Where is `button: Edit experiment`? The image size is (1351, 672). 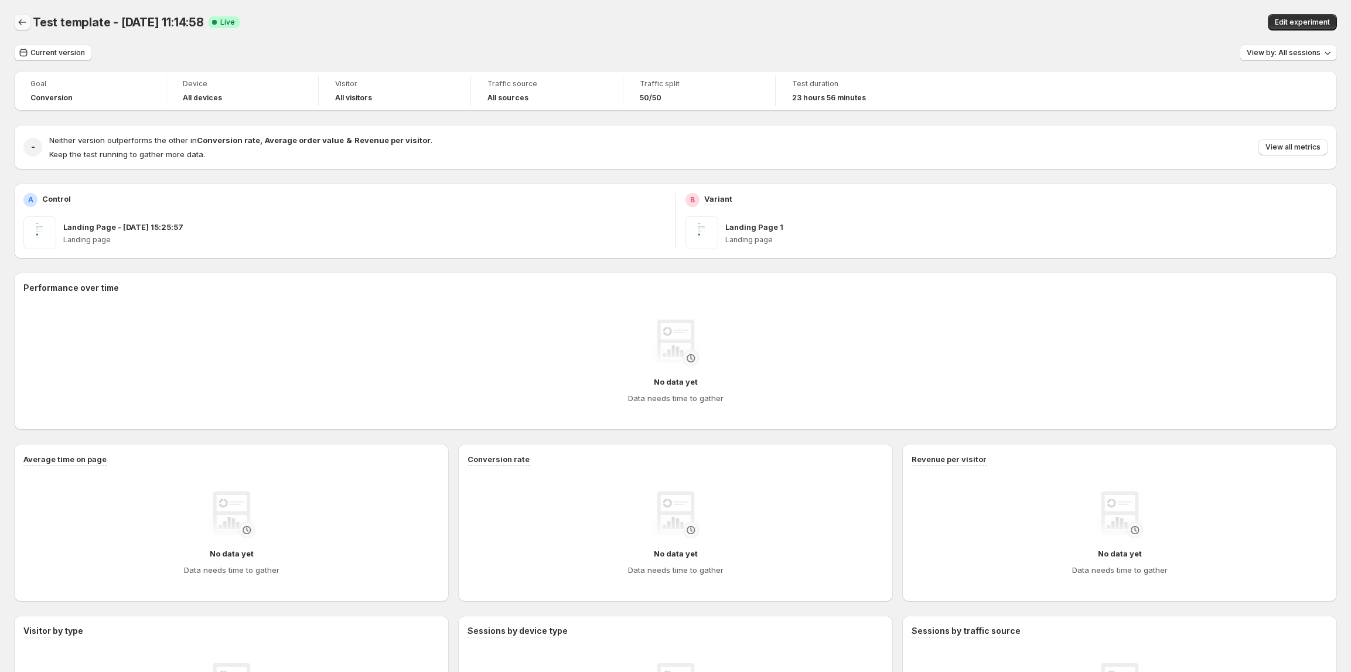 button: Edit experiment is located at coordinates (1303, 22).